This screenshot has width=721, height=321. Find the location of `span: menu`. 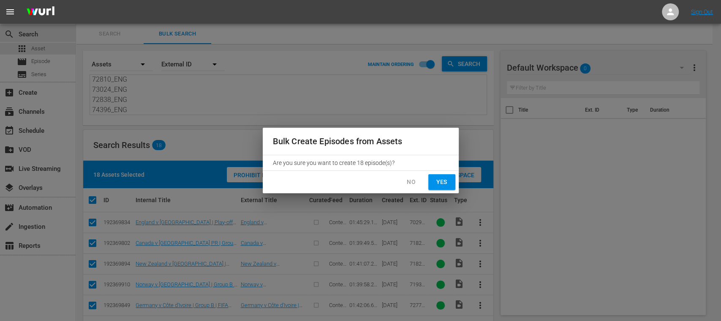

span: menu is located at coordinates (10, 12).